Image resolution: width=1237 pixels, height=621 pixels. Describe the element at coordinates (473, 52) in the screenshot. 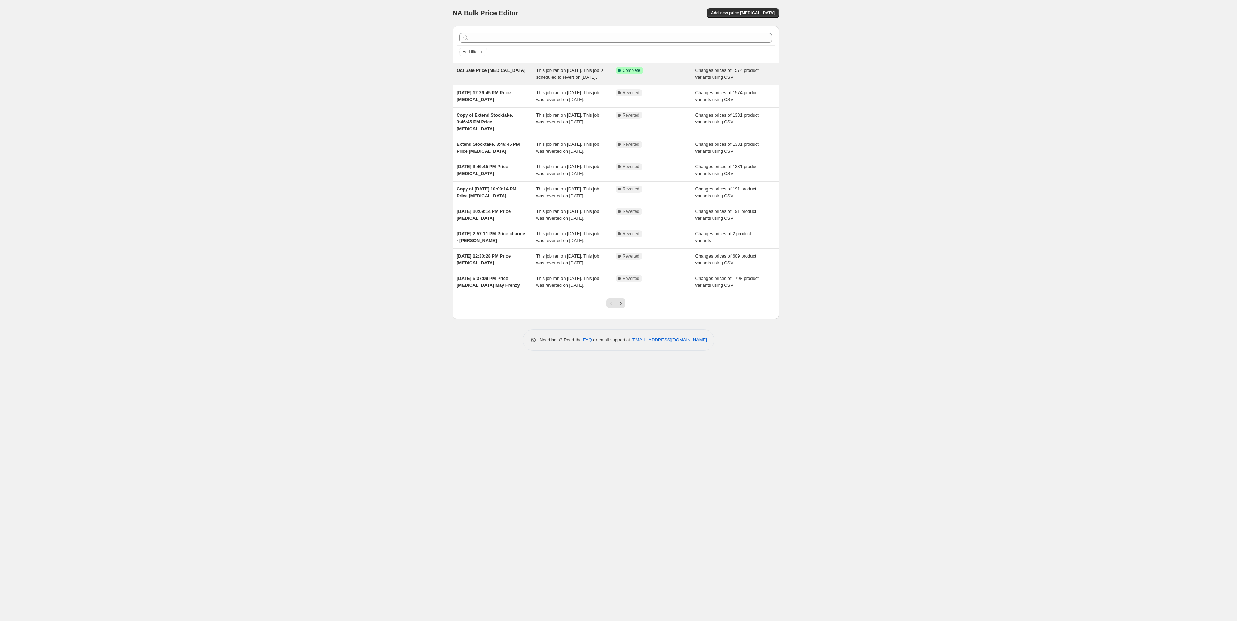

I see `button: Add filter` at that location.